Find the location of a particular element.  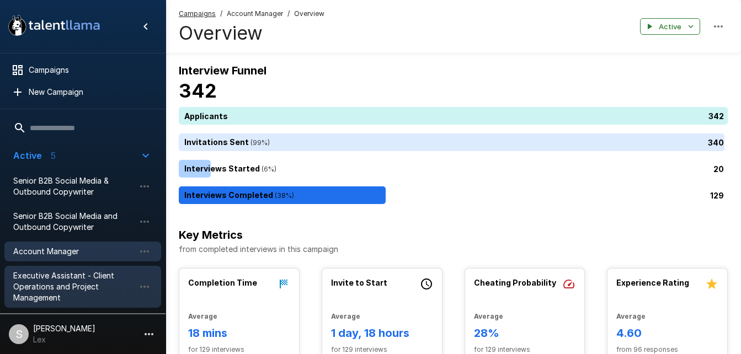

span: Overview is located at coordinates (309, 14).